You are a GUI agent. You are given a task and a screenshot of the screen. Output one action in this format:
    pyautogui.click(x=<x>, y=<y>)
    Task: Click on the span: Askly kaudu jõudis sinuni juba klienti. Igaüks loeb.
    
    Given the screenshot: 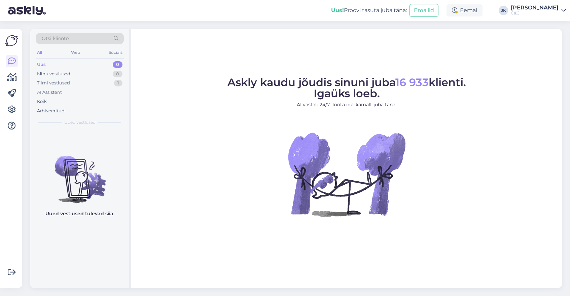 What is the action you would take?
    pyautogui.click(x=346, y=88)
    